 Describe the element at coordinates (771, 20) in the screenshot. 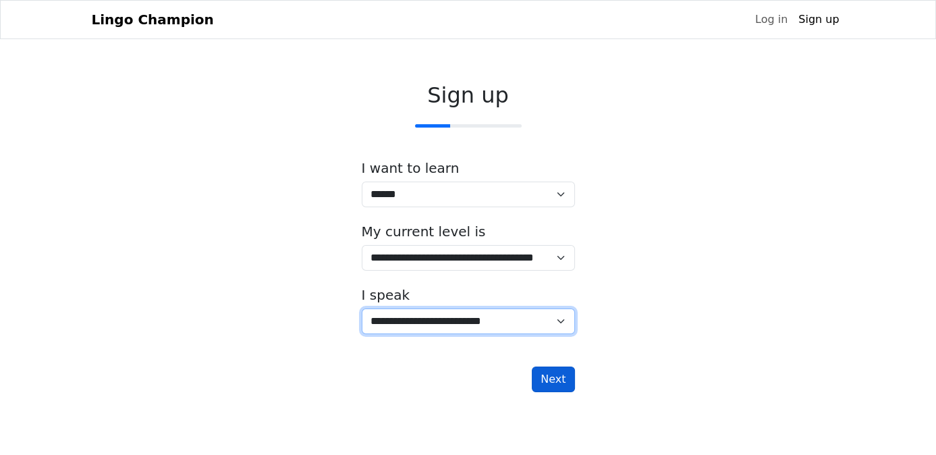

I see `a: Log in` at that location.